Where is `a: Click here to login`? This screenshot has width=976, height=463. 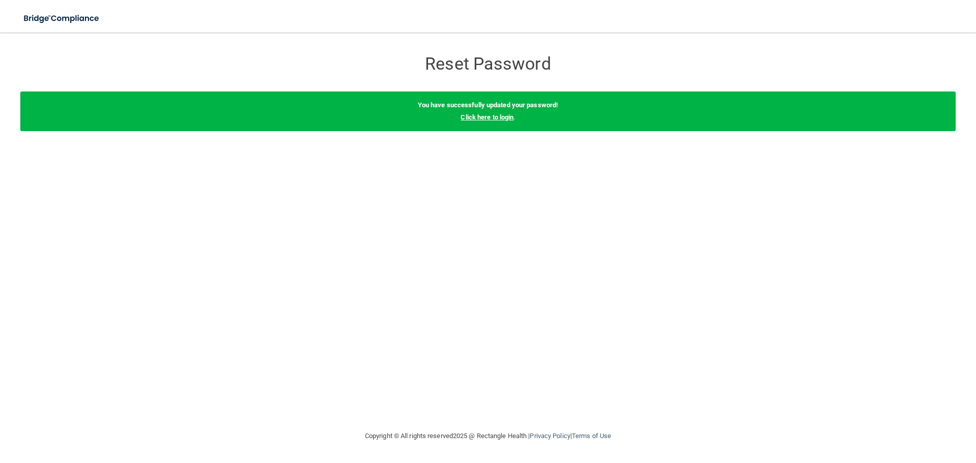 a: Click here to login is located at coordinates (487, 117).